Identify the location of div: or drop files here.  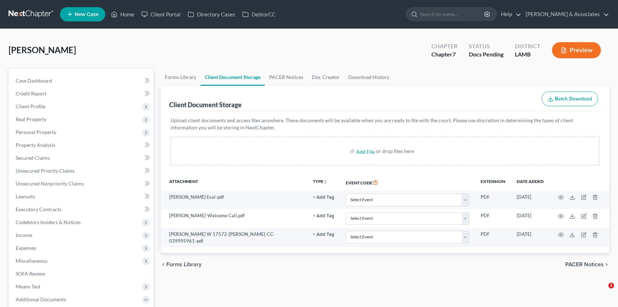
(395, 151).